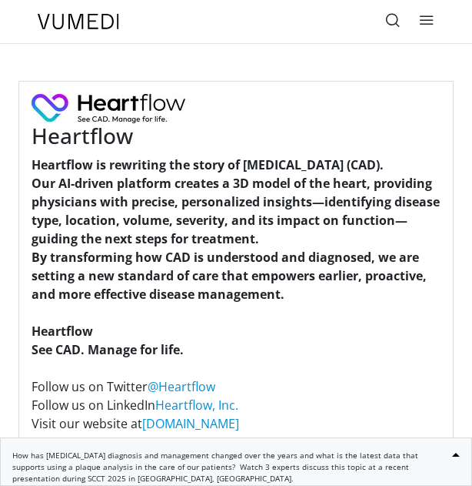 This screenshot has height=486, width=472. Describe the element at coordinates (78, 22) in the screenshot. I see `img: VuMedi Logo` at that location.